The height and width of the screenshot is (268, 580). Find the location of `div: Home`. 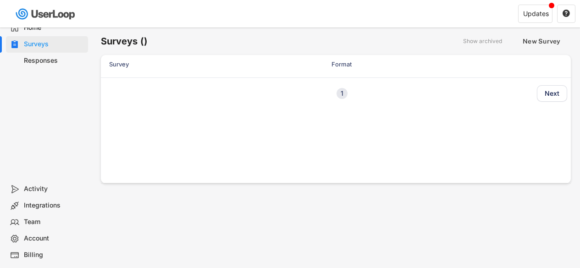

div: Home is located at coordinates (54, 28).